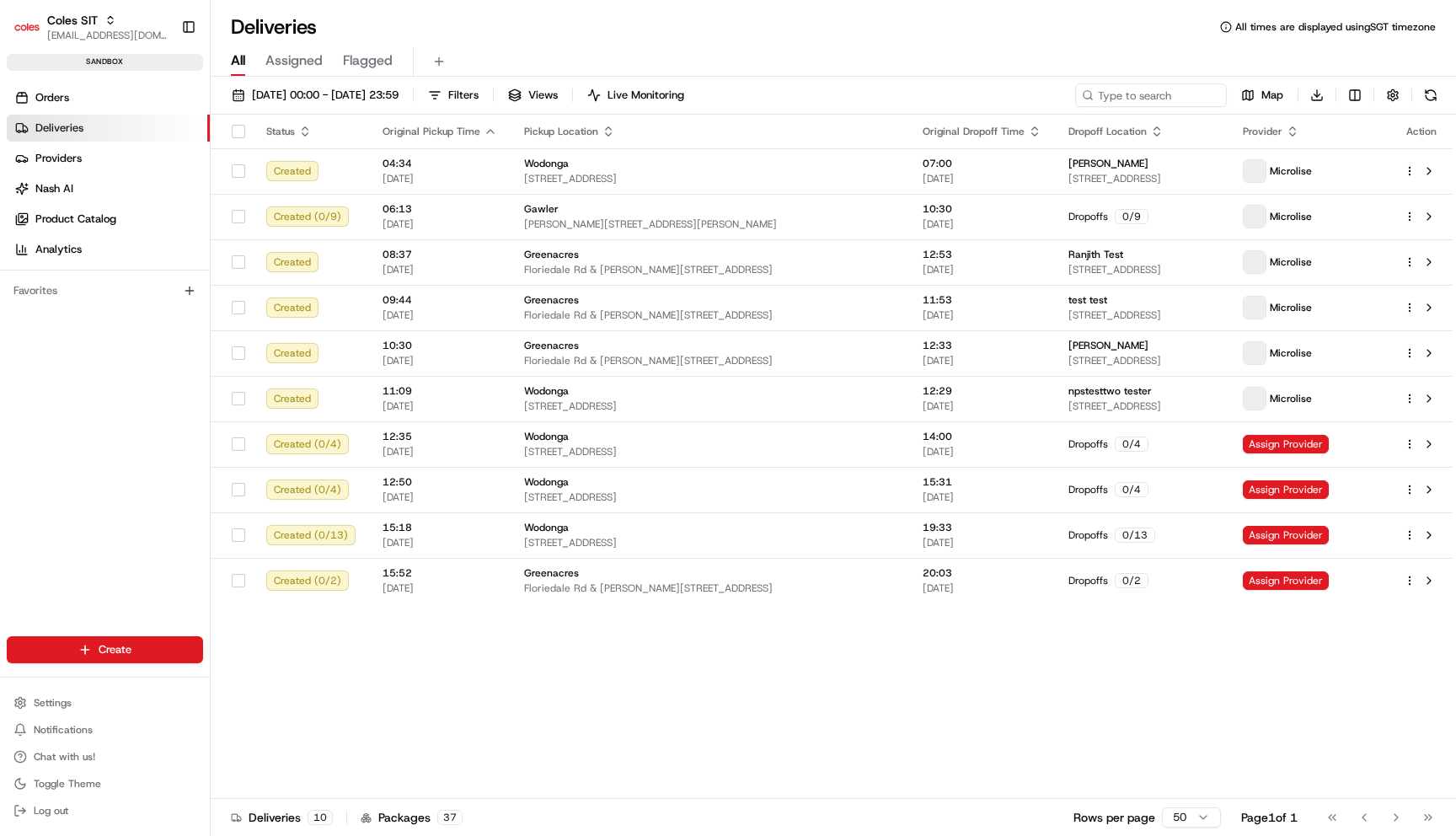 This screenshot has width=1456, height=836. I want to click on button: Log out, so click(104, 811).